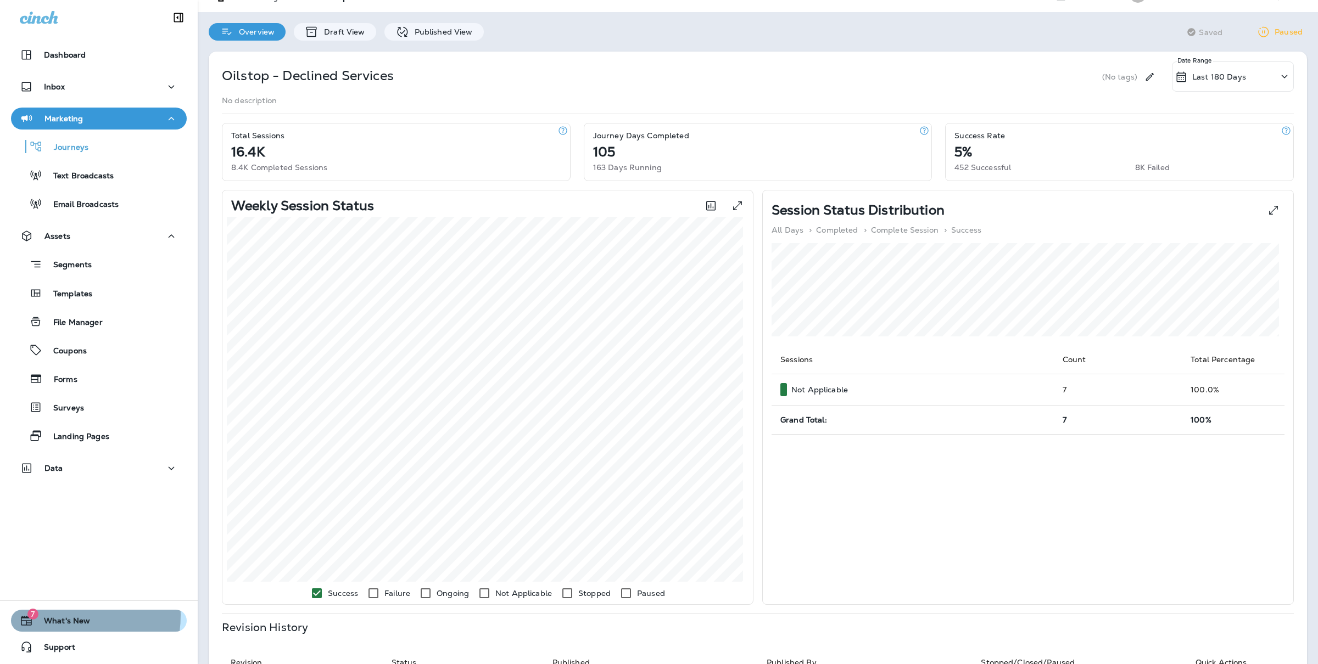 The width and height of the screenshot is (1318, 664). Describe the element at coordinates (99, 322) in the screenshot. I see `button: File Manager` at that location.